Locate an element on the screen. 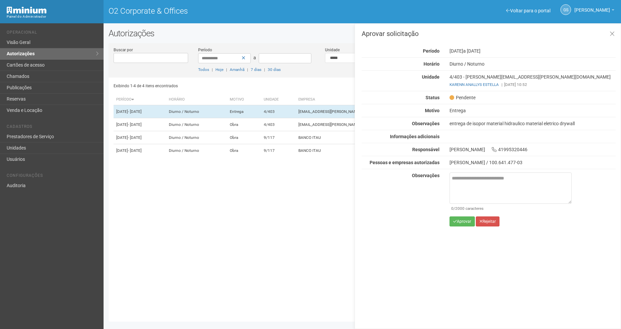 The image size is (621, 329). span: Pendente is located at coordinates (462, 98).